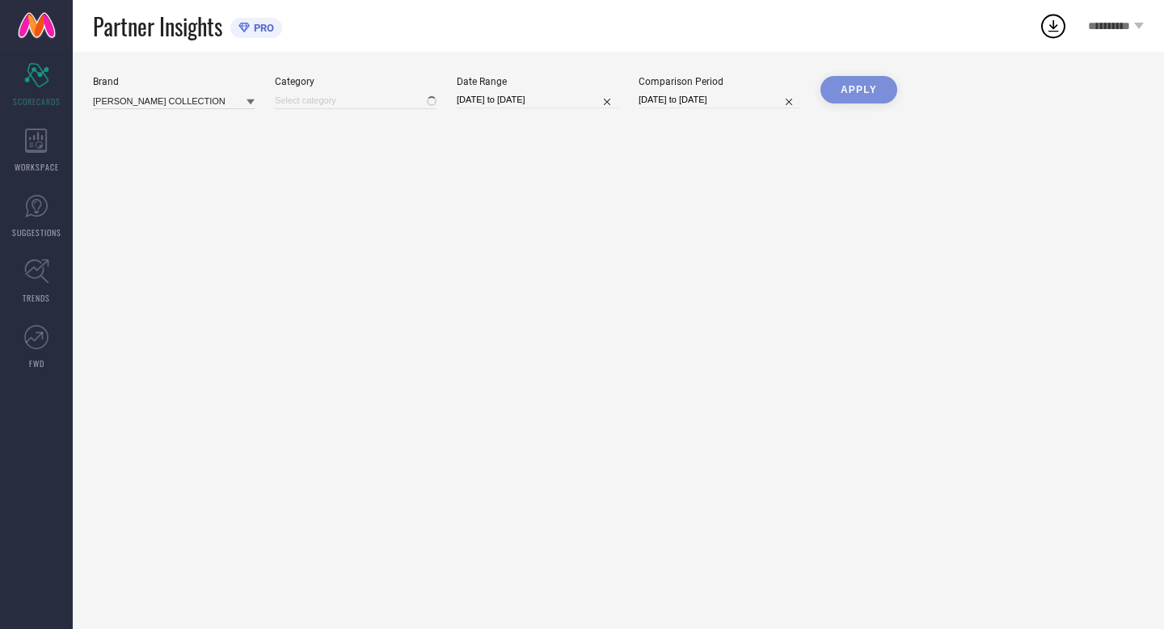 The image size is (1164, 629). Describe the element at coordinates (719, 99) in the screenshot. I see `input: Select comparison period` at that location.